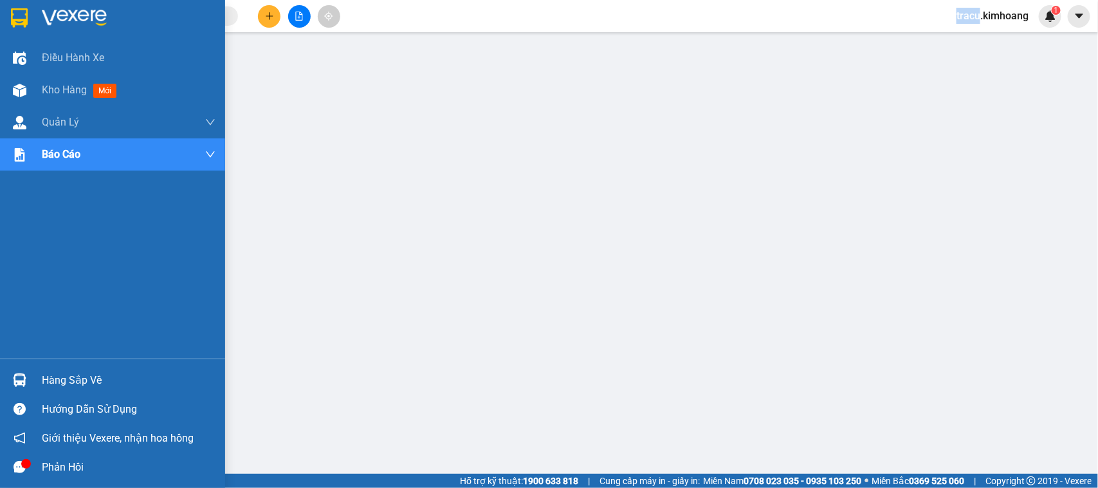 The height and width of the screenshot is (488, 1098). I want to click on img: logo-vxr, so click(19, 18).